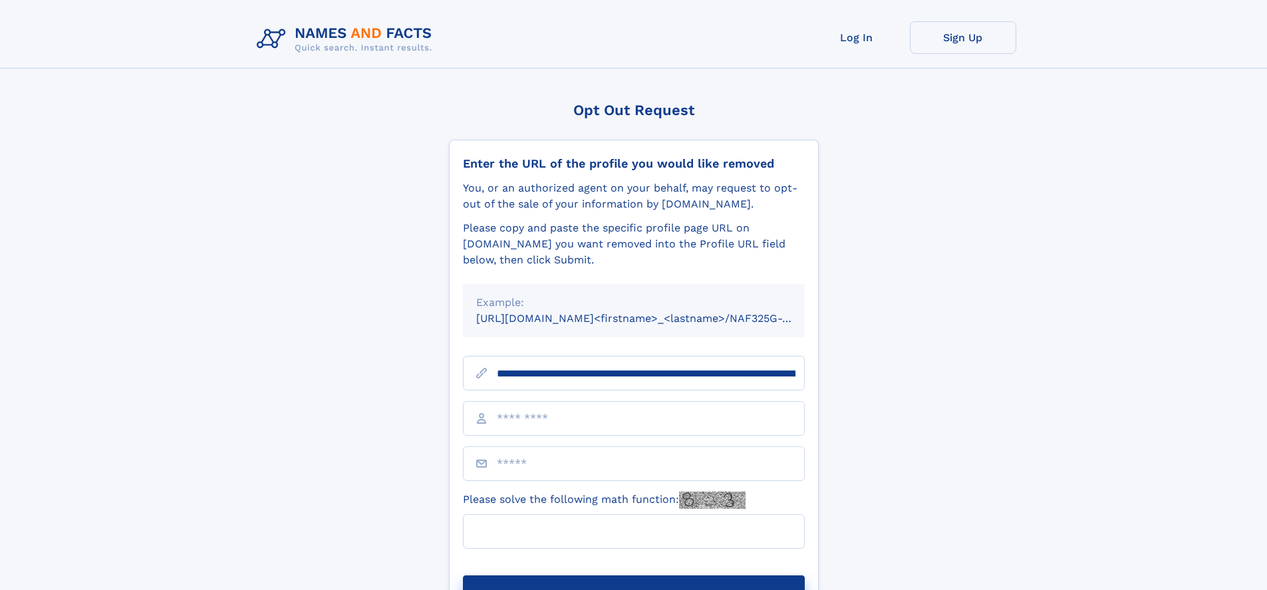 This screenshot has height=590, width=1267. I want to click on div: You, or an authorized agent on your behalf, may request to opt-out of the sale of your informatio..., so click(634, 196).